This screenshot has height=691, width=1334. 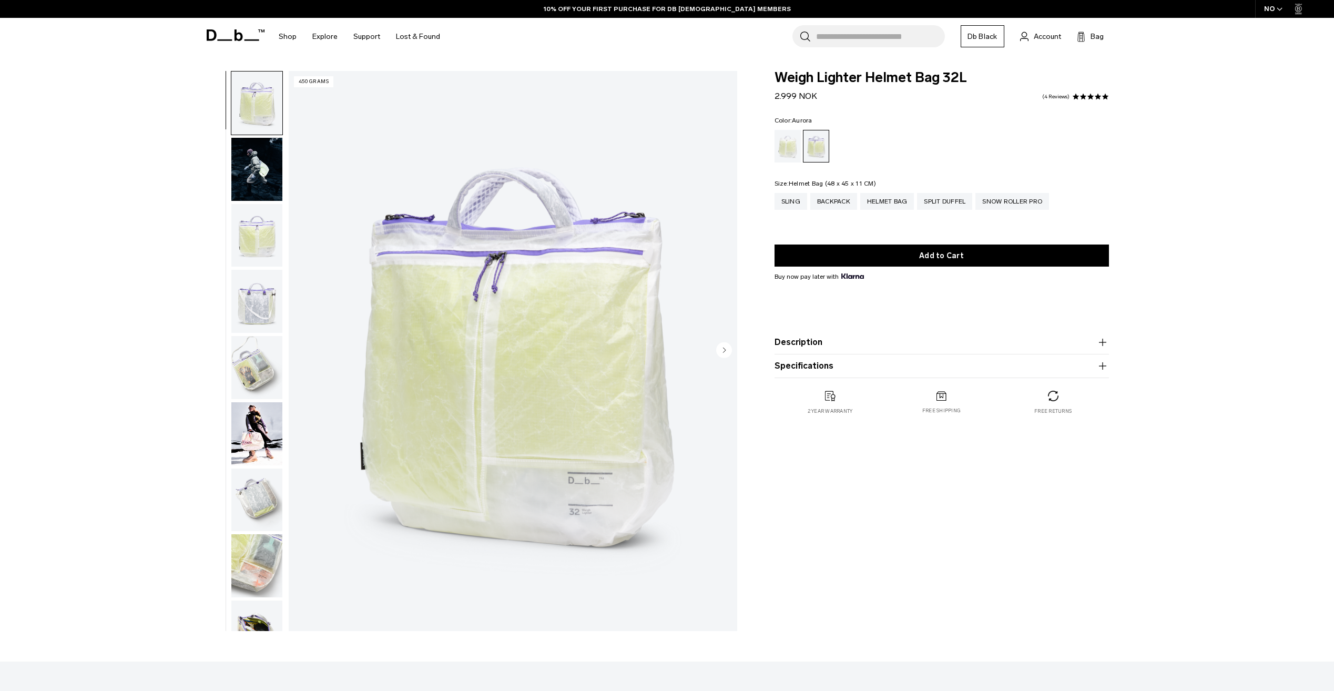 I want to click on a: Account, so click(x=1040, y=36).